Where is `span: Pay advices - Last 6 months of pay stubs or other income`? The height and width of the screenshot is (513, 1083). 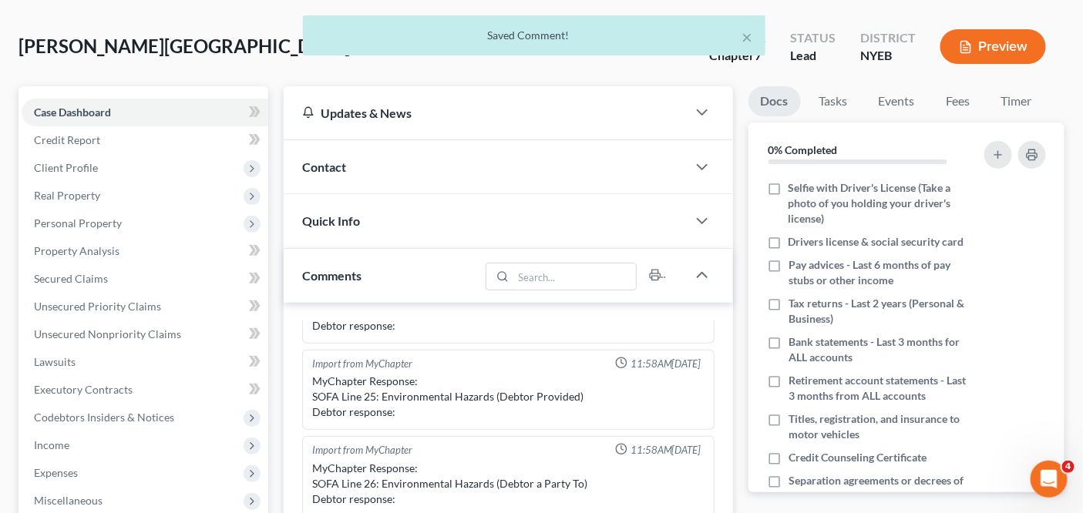 span: Pay advices - Last 6 months of pay stubs or other income is located at coordinates (880, 273).